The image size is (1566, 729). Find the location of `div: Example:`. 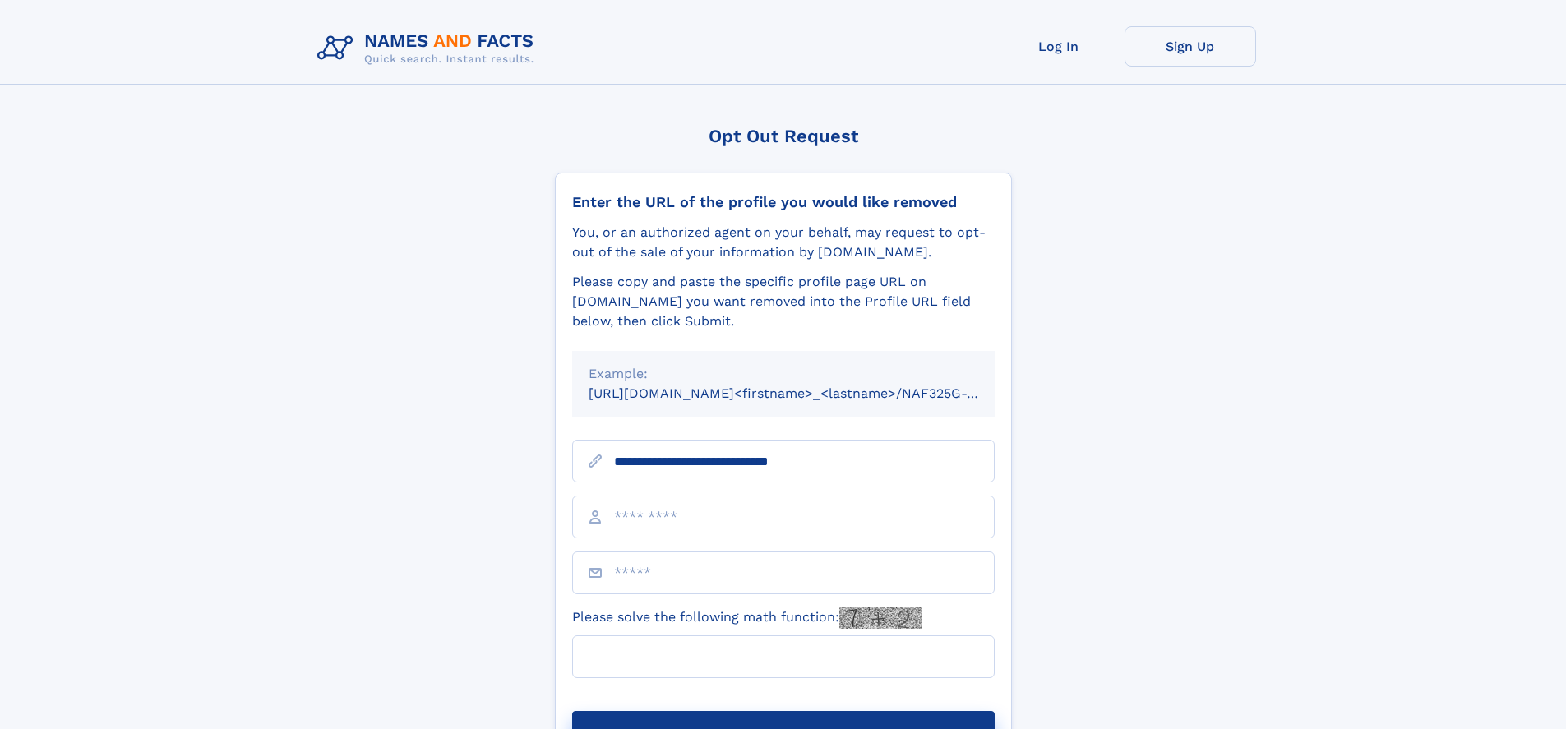

div: Example: is located at coordinates (784, 374).